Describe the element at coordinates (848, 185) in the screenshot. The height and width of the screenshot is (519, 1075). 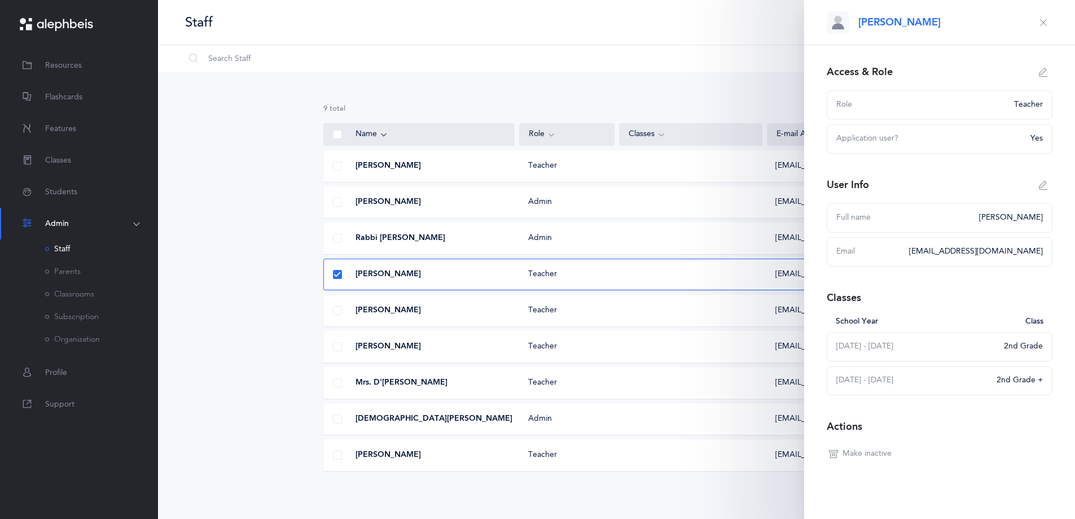
I see `div: User Info` at that location.